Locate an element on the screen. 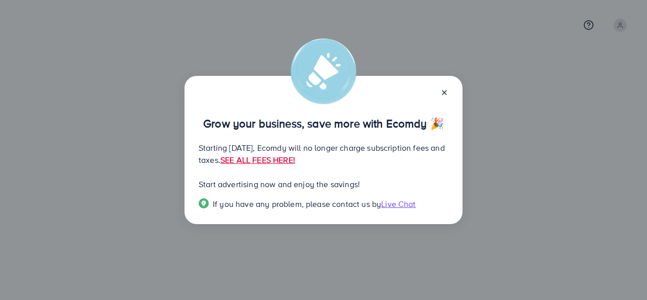 The width and height of the screenshot is (647, 300). span: If you have any problem, please contact us by is located at coordinates (297, 204).